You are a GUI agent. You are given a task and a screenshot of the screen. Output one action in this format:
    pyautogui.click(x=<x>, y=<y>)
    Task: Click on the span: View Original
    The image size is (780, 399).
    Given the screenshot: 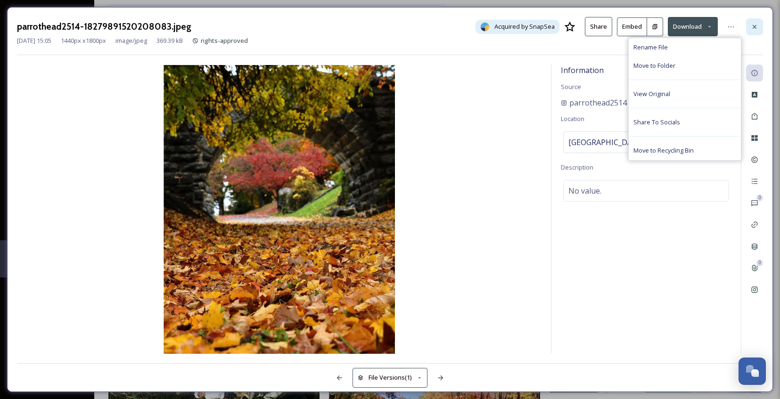 What is the action you would take?
    pyautogui.click(x=652, y=94)
    